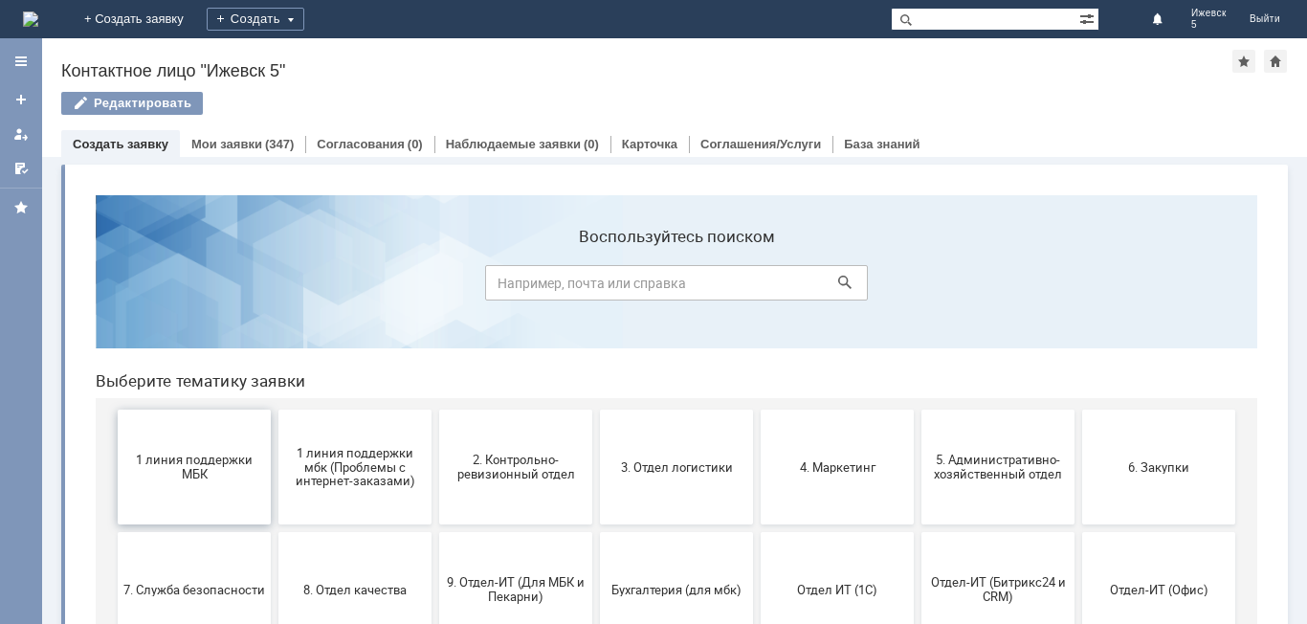 The height and width of the screenshot is (624, 1307). I want to click on span: 1 линия поддержки мбк (Проблемы с интернет-заказами), so click(275, 286).